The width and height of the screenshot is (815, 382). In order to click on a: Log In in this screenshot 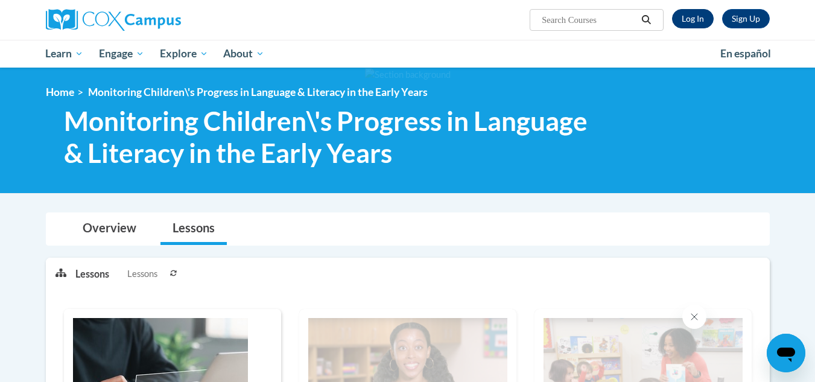, I will do `click(693, 19)`.